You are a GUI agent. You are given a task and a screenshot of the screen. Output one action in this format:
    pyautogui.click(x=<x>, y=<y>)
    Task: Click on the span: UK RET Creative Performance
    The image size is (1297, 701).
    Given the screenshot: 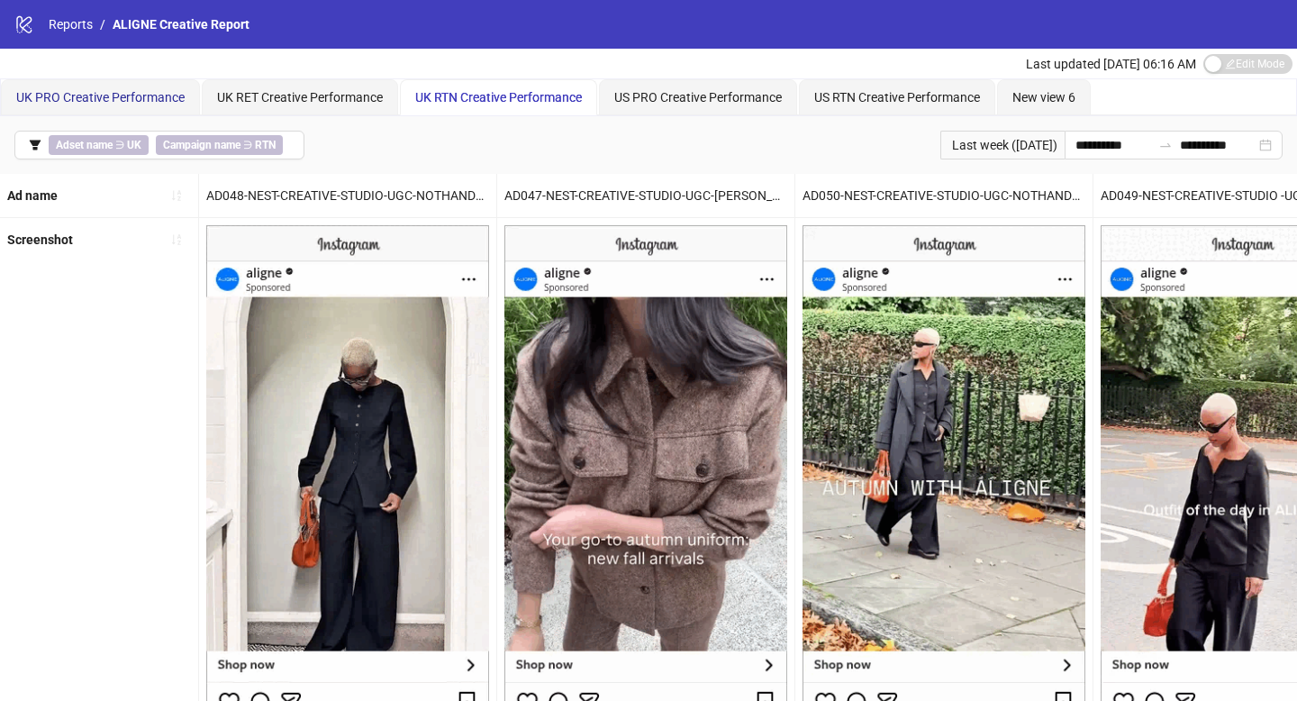 What is the action you would take?
    pyautogui.click(x=300, y=97)
    